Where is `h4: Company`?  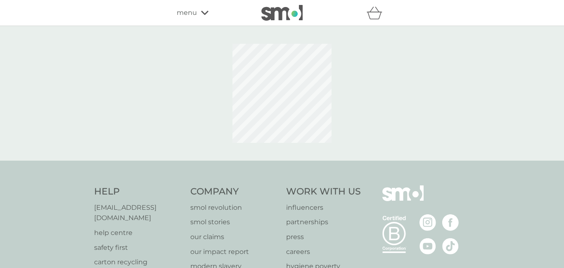 h4: Company is located at coordinates (234, 192).